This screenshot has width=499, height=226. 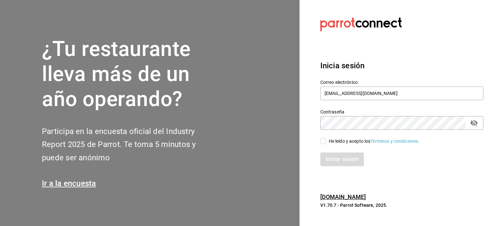 I want to click on button: passwordField, so click(x=474, y=123).